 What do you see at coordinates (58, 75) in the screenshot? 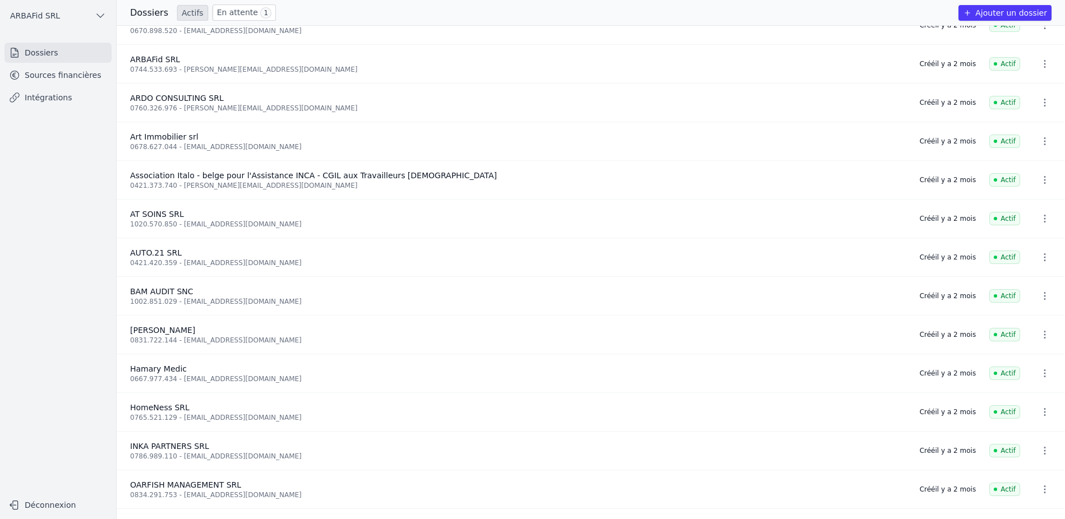
I see `a: Sources financières` at bounding box center [58, 75].